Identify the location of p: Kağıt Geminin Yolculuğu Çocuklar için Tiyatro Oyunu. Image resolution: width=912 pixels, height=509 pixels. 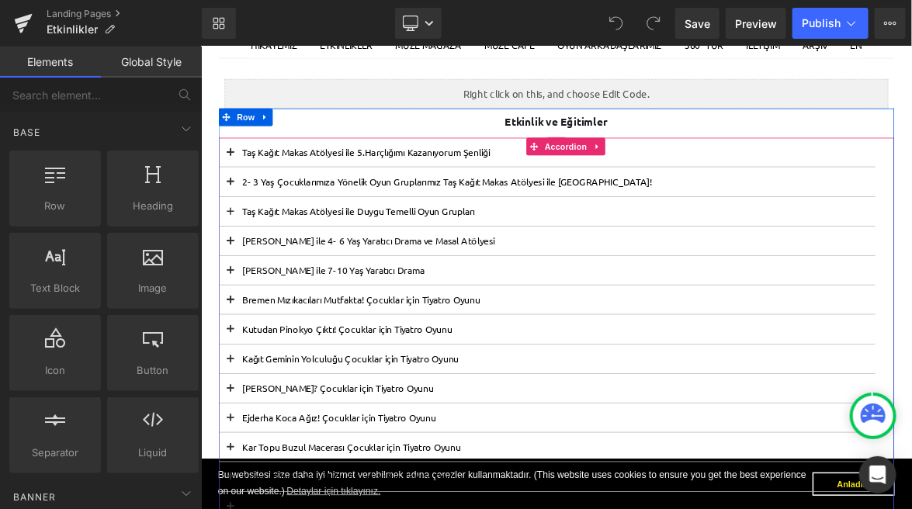
(457, 413).